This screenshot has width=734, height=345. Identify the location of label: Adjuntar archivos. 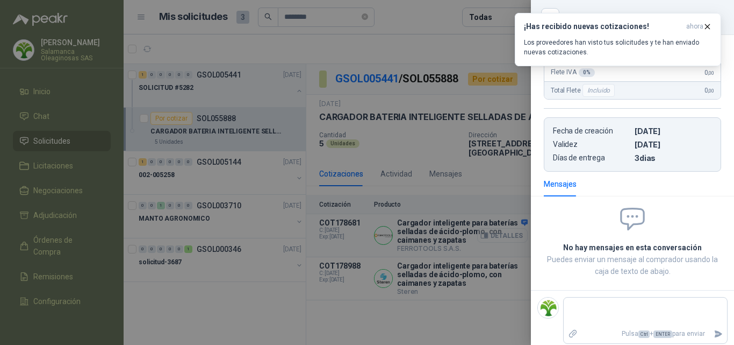
(573, 333).